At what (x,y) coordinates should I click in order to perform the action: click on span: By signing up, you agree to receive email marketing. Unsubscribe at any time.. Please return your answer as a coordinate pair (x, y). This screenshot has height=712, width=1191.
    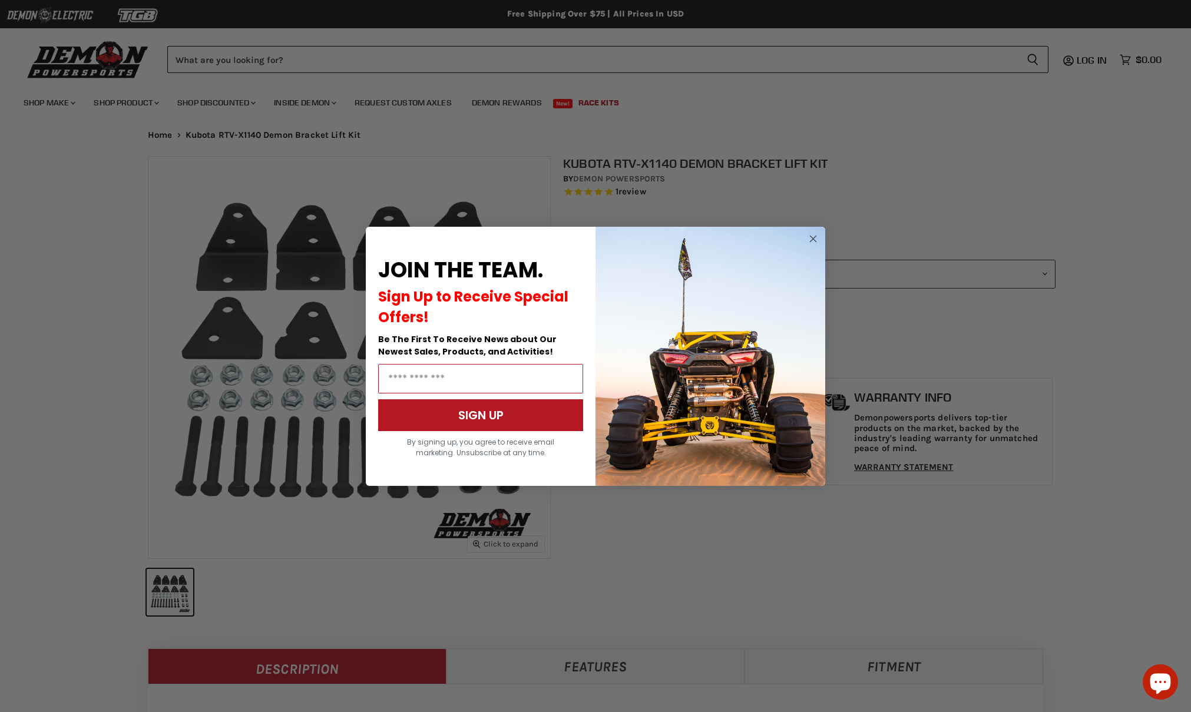
    Looking at the image, I should click on (481, 447).